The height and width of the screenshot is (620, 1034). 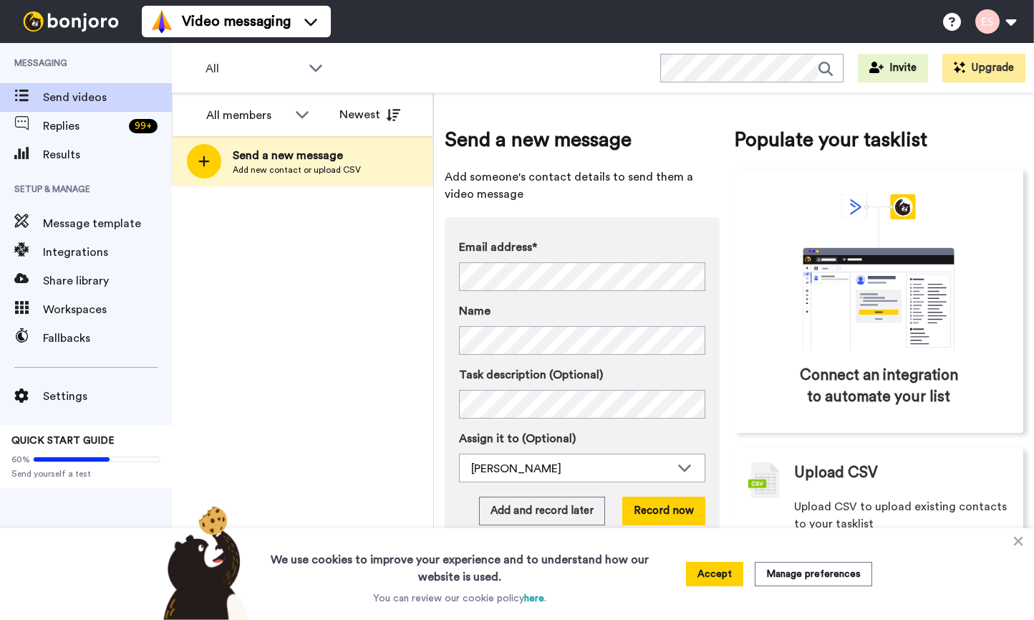 What do you see at coordinates (247, 115) in the screenshot?
I see `div: All members` at bounding box center [247, 115].